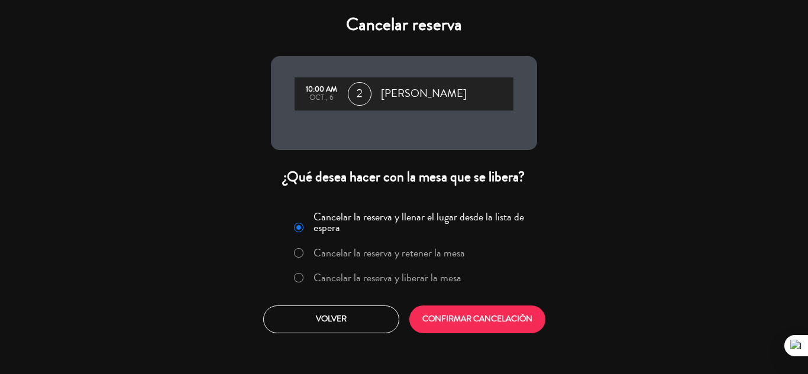 Image resolution: width=808 pixels, height=374 pixels. Describe the element at coordinates (321, 90) in the screenshot. I see `div: 10:00 AM` at that location.